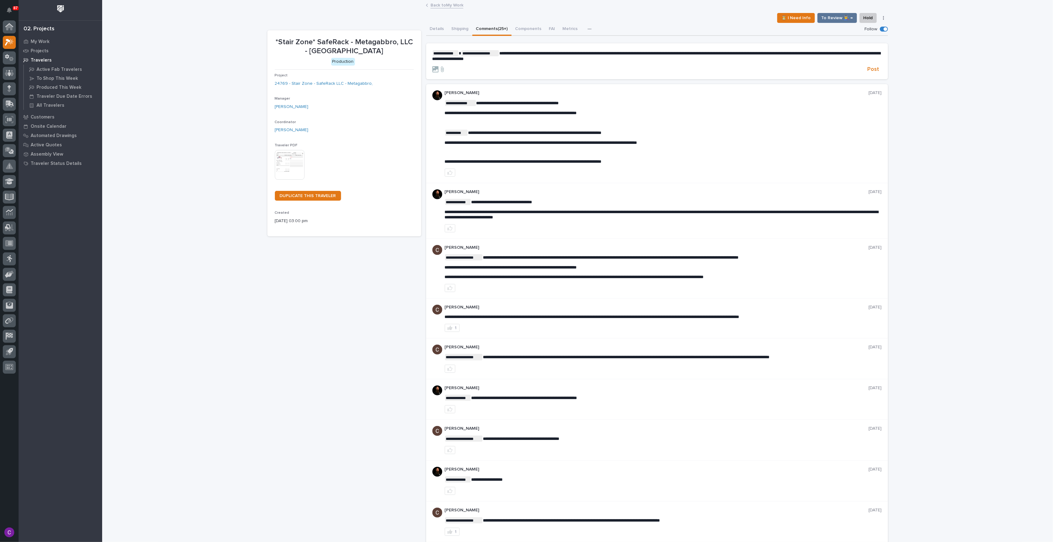  I want to click on button: Metrics, so click(570, 29).